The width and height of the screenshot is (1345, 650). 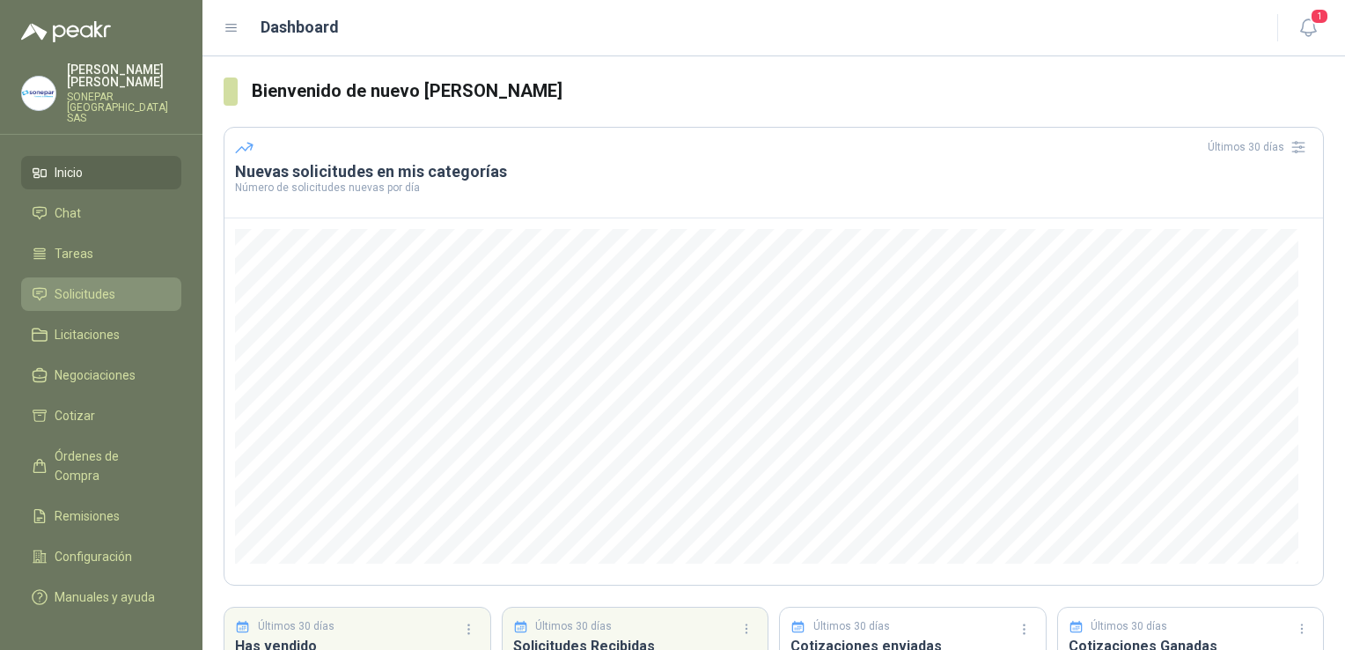 What do you see at coordinates (101, 173) in the screenshot?
I see `a: Inicio` at bounding box center [101, 173].